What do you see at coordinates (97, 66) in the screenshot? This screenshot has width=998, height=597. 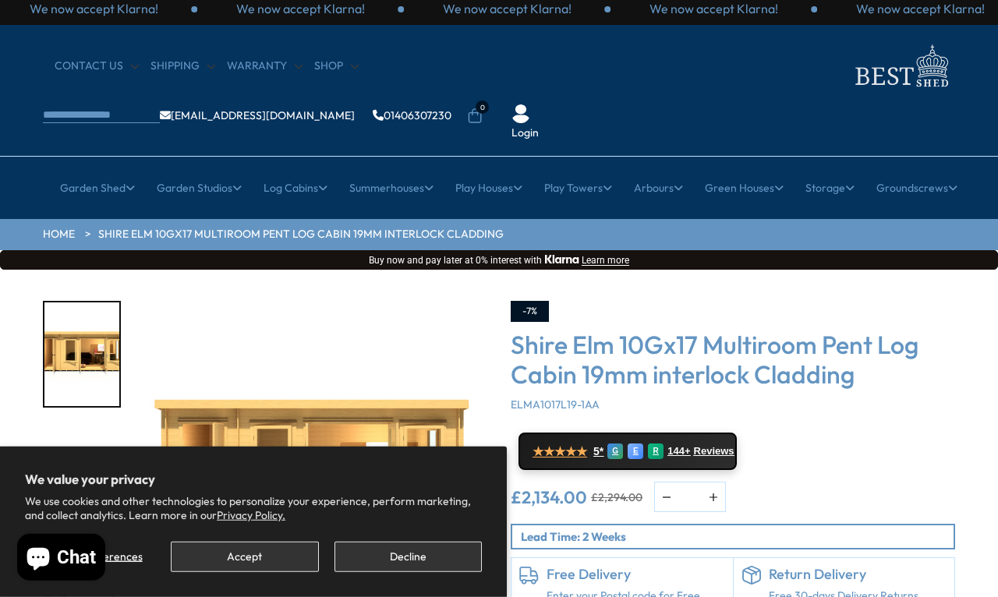 I see `a: CONTACT US` at bounding box center [97, 66].